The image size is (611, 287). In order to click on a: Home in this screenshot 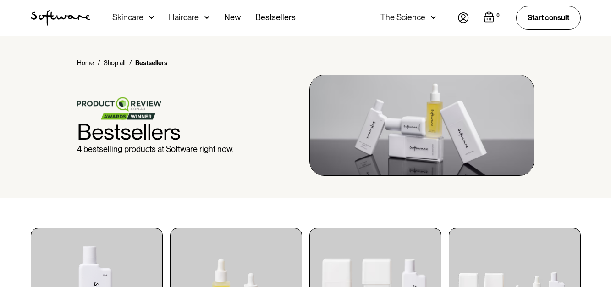, I will do `click(85, 63)`.